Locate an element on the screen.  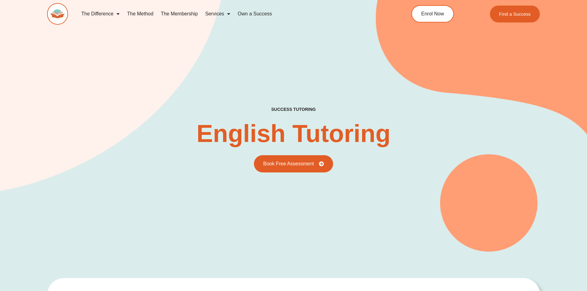
a: Enrol Now is located at coordinates (433, 14).